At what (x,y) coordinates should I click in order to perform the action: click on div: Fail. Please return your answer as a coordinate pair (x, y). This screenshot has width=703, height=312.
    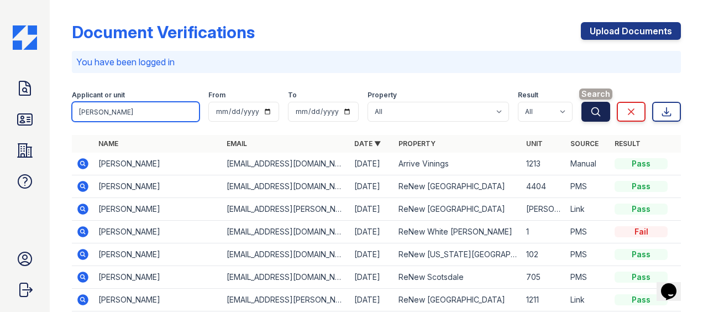
    Looking at the image, I should click on (641, 232).